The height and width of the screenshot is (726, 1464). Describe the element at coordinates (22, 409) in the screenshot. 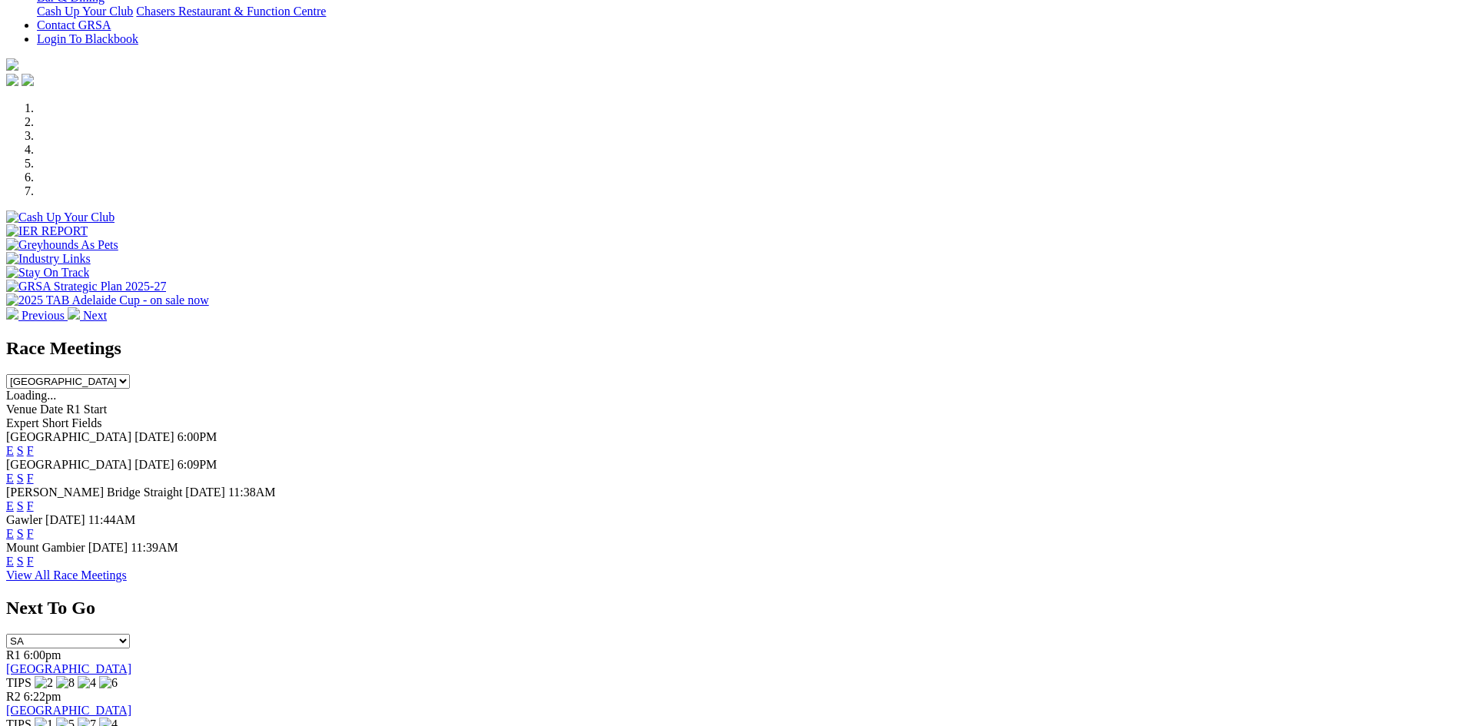

I see `span: Venue` at that location.